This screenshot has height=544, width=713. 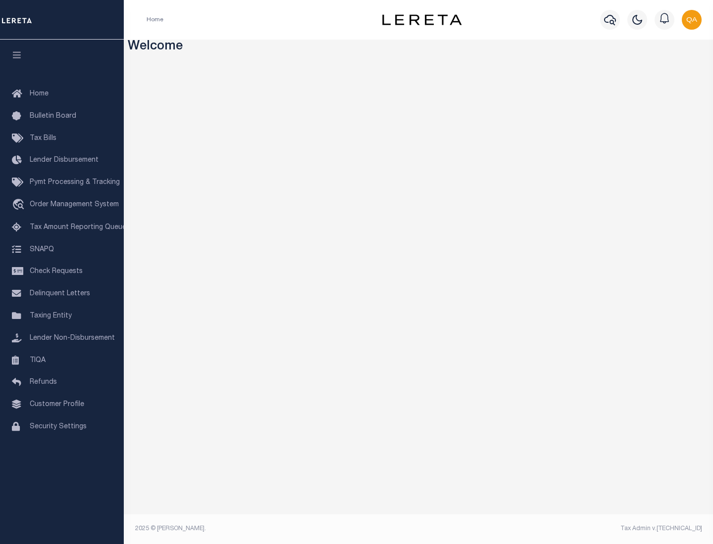 What do you see at coordinates (56, 272) in the screenshot?
I see `span: Check Requests` at bounding box center [56, 272].